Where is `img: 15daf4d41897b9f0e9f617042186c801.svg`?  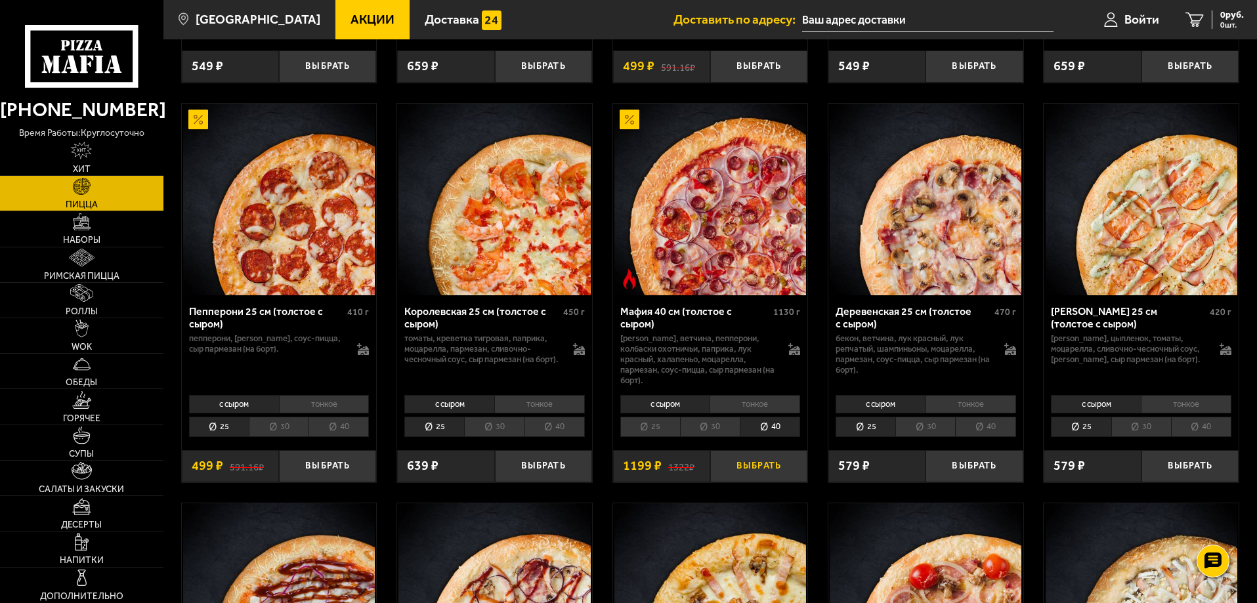 img: 15daf4d41897b9f0e9f617042186c801.svg is located at coordinates (492, 20).